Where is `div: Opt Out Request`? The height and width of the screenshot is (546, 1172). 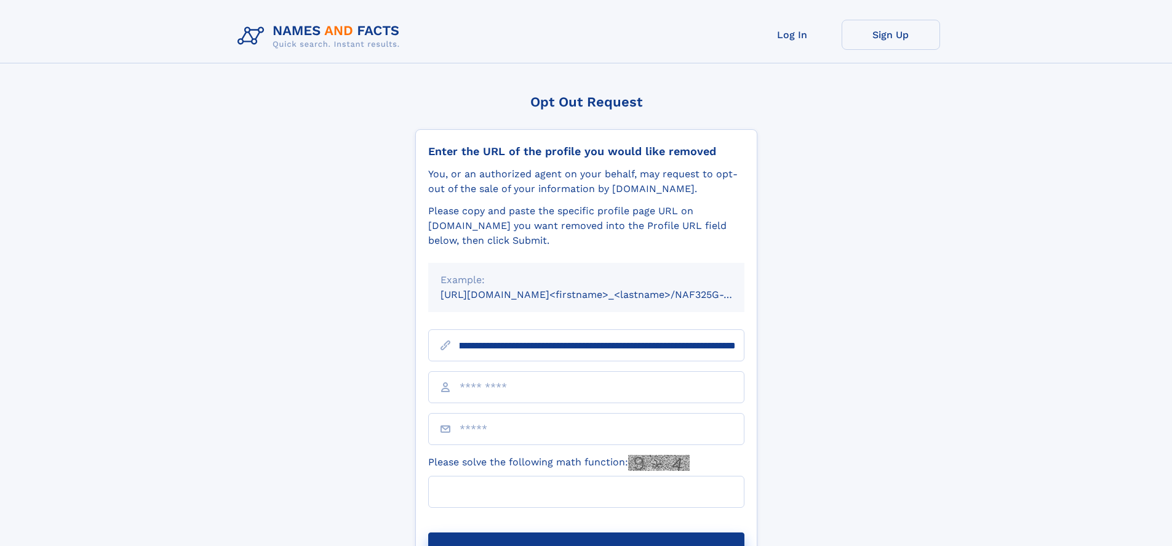
div: Opt Out Request is located at coordinates (586, 102).